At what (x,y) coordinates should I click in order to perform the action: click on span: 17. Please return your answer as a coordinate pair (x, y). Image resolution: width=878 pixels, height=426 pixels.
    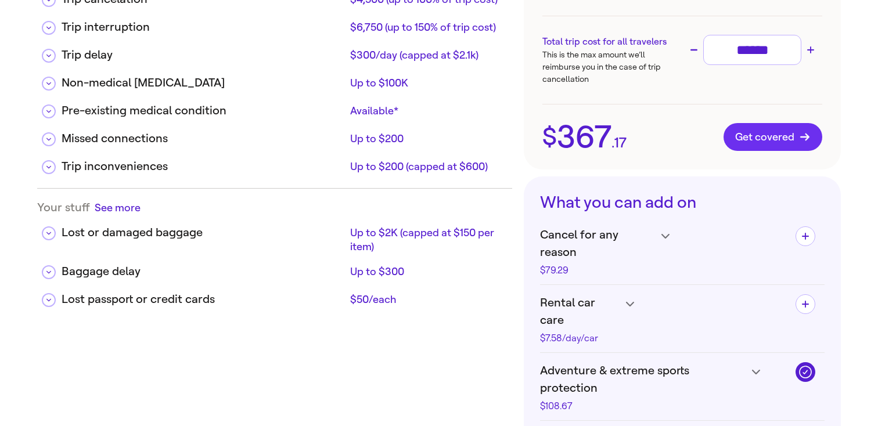
    Looking at the image, I should click on (620, 143).